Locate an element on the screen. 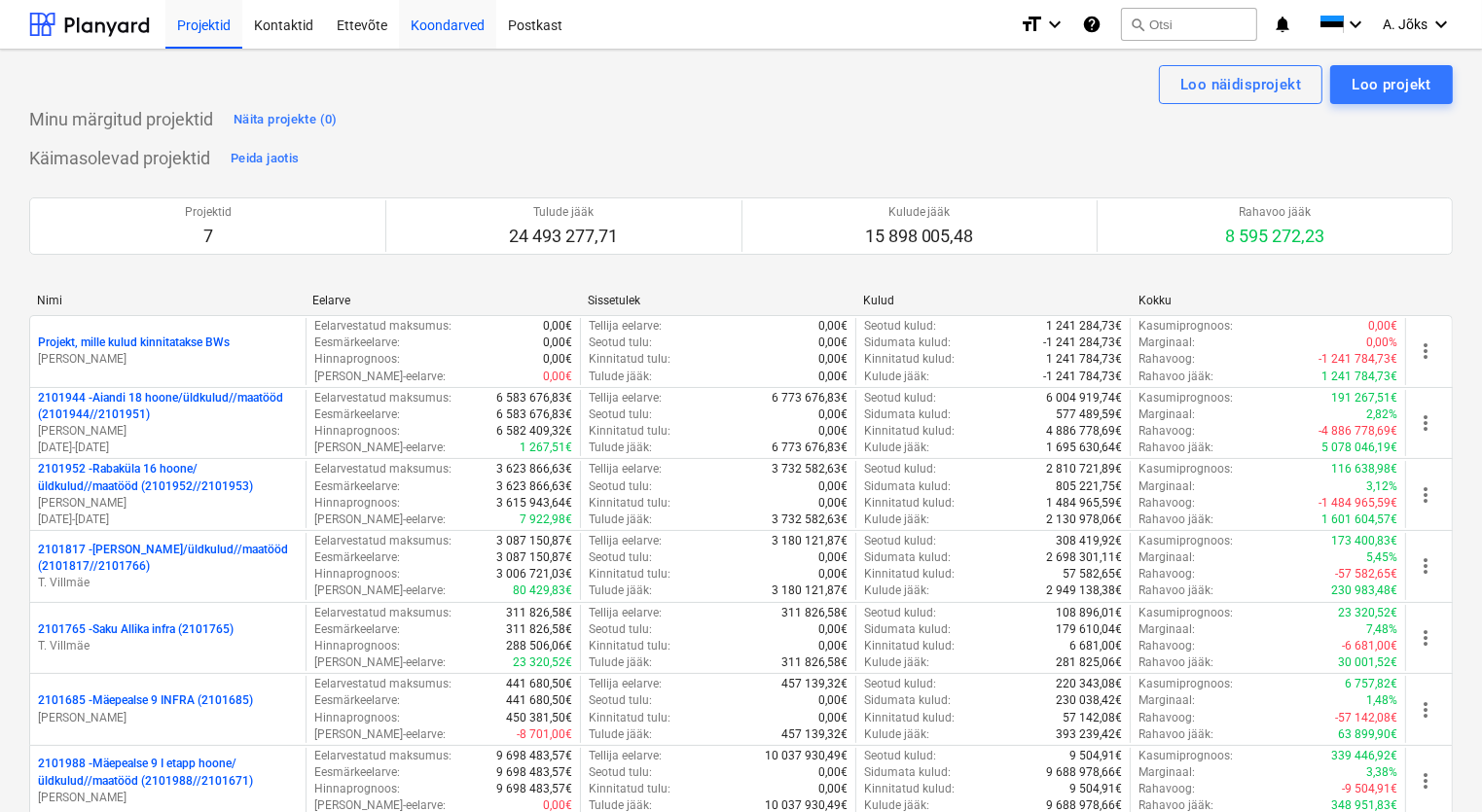 The width and height of the screenshot is (1482, 812). i: keyboard_arrow_down is located at coordinates (1355, 24).